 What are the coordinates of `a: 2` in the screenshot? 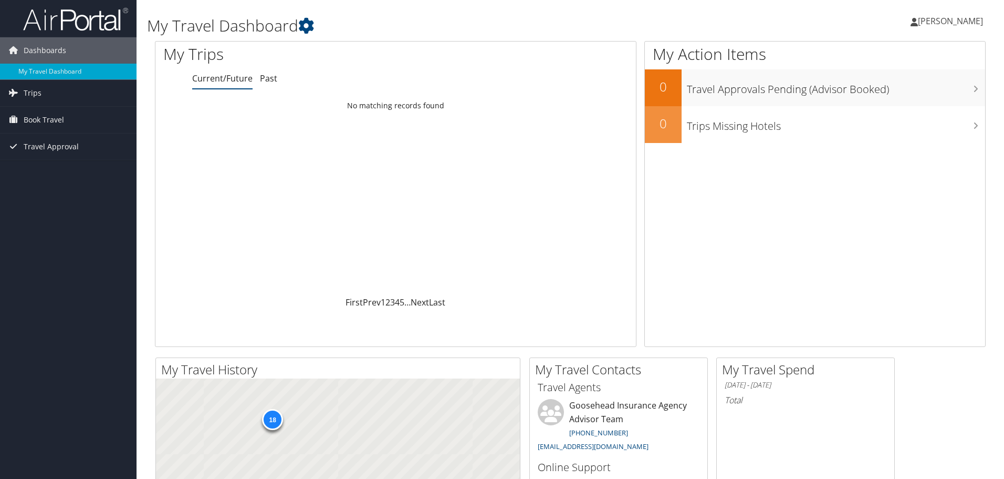 It's located at (388, 302).